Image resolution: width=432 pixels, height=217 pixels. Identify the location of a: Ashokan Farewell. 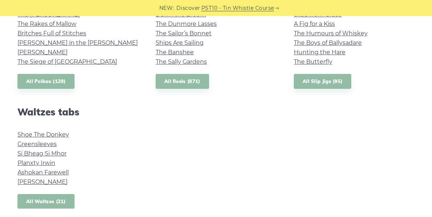
(43, 172).